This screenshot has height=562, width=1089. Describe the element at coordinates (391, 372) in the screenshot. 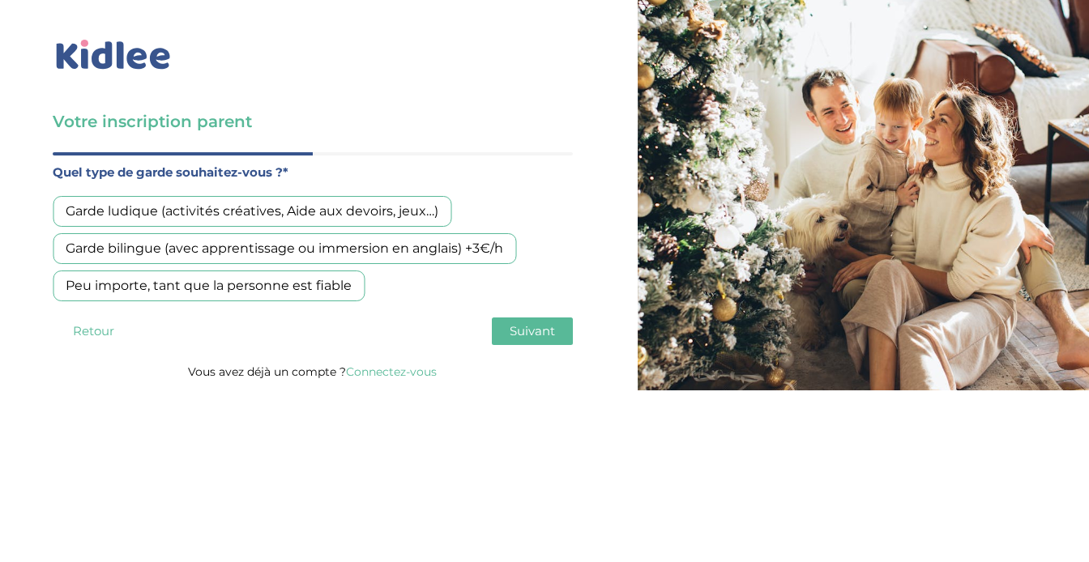

I see `a: Connectez-vous` at that location.